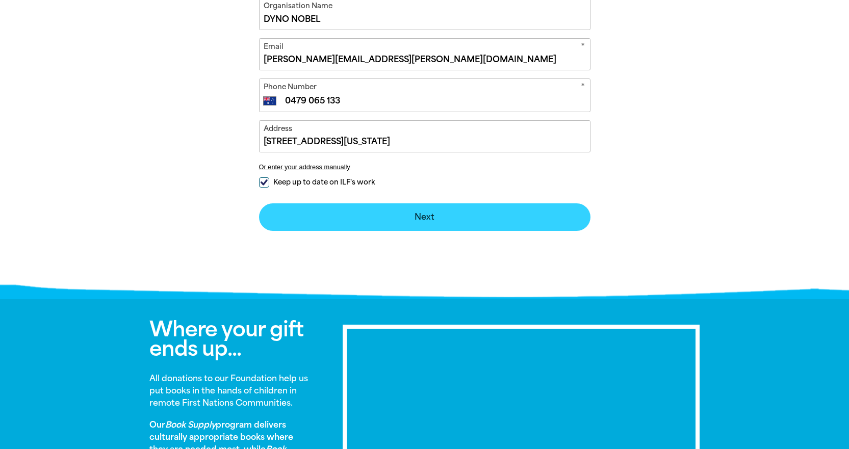 This screenshot has width=849, height=449. What do you see at coordinates (226, 339) in the screenshot?
I see `span: Where your gift ends up...` at bounding box center [226, 339].